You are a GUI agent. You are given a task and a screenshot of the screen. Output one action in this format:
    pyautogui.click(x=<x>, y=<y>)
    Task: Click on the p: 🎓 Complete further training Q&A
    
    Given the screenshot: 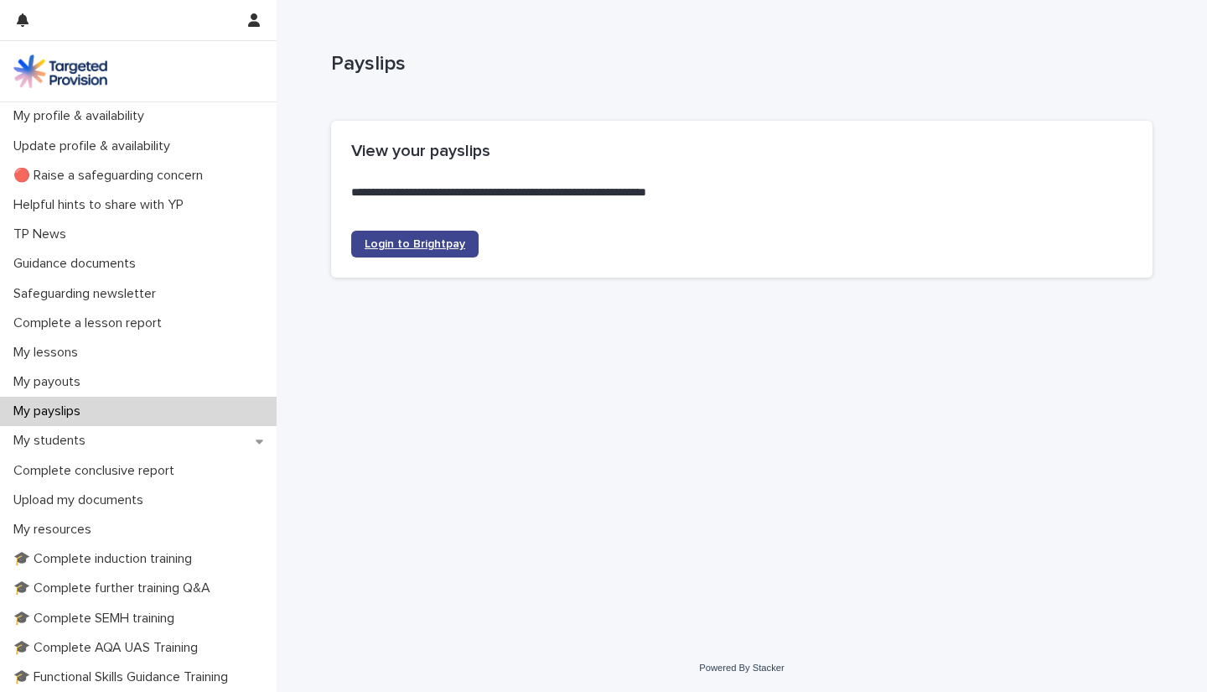 What is the action you would take?
    pyautogui.click(x=115, y=588)
    